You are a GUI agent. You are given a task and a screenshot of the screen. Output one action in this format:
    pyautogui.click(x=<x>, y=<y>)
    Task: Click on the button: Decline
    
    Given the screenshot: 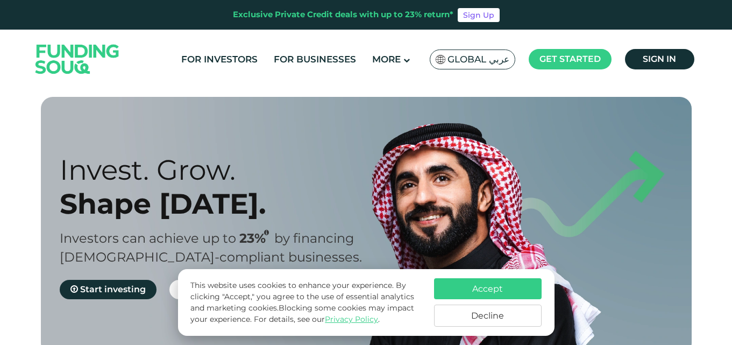 What is the action you would take?
    pyautogui.click(x=488, y=315)
    